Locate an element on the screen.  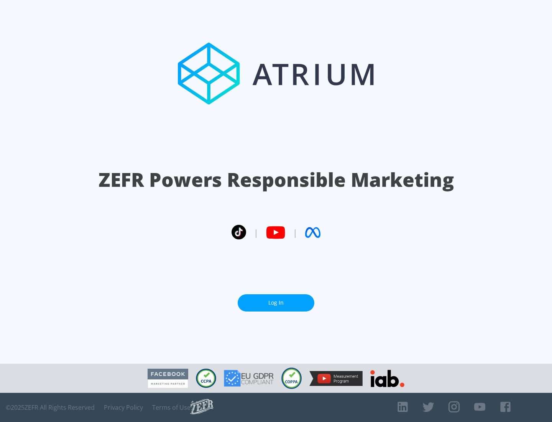
img: YouTube Measurement Program is located at coordinates (336, 378).